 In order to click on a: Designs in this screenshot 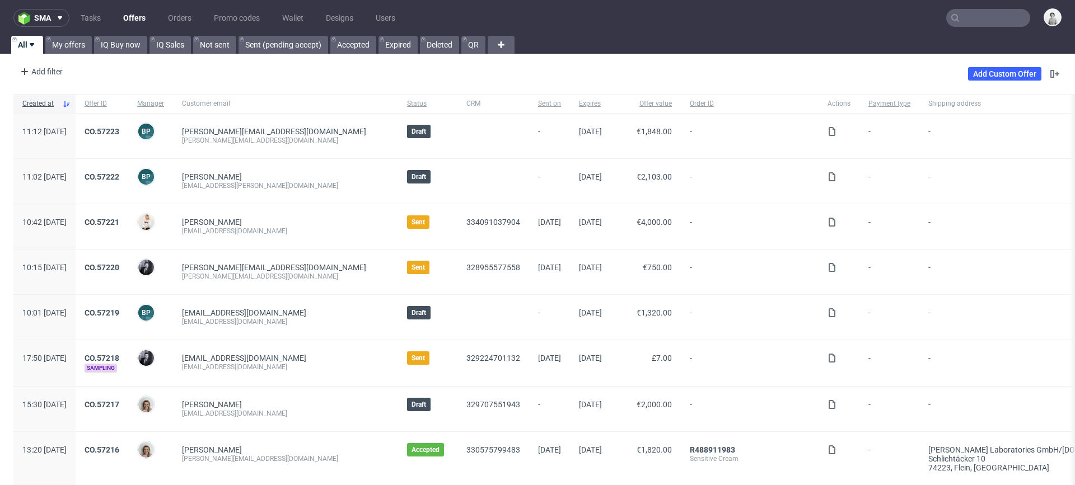, I will do `click(339, 18)`.